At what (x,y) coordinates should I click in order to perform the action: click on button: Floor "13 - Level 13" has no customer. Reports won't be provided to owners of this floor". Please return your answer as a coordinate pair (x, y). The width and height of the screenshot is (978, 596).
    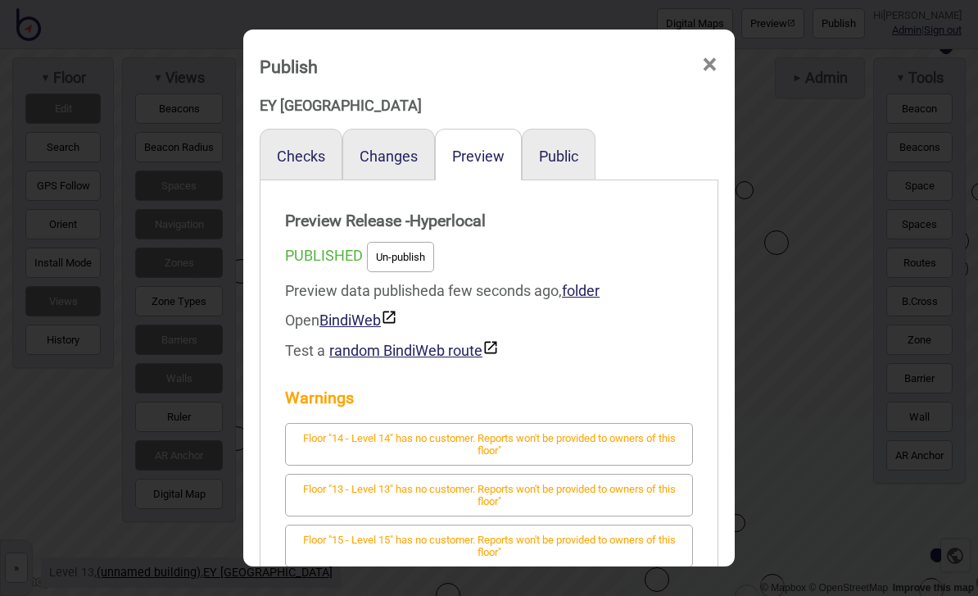
    Looking at the image, I should click on (489, 495).